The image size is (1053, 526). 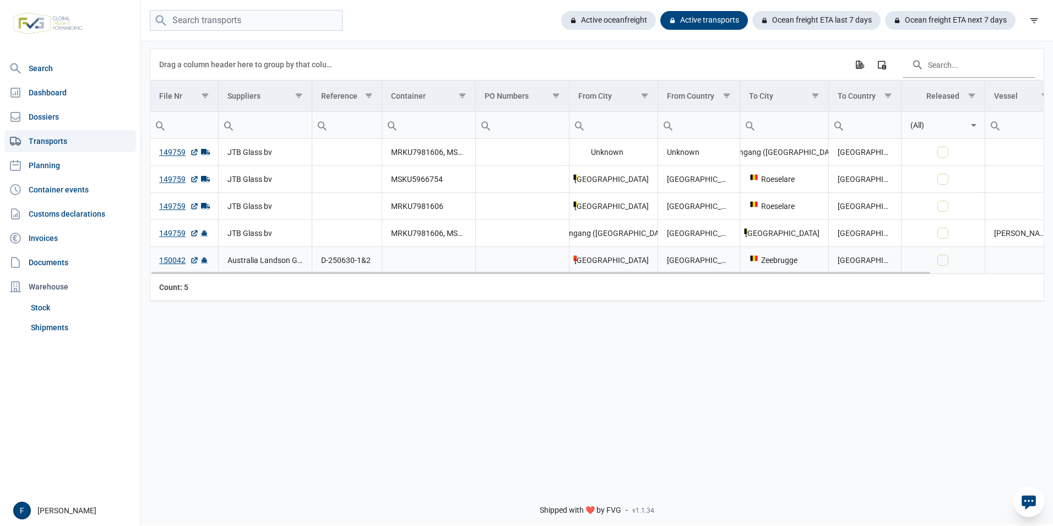 What do you see at coordinates (185, 96) in the screenshot?
I see `td: Column File Nr` at bounding box center [185, 96].